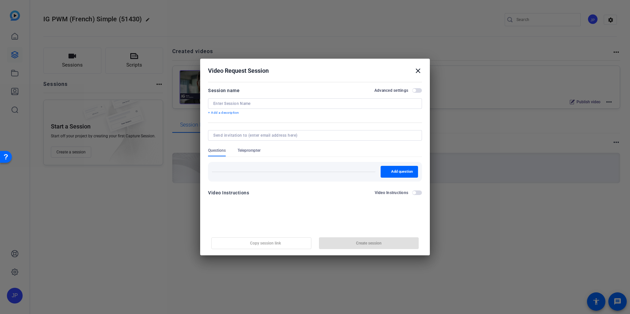 This screenshot has width=630, height=314. I want to click on h2: Advanced settings, so click(391, 91).